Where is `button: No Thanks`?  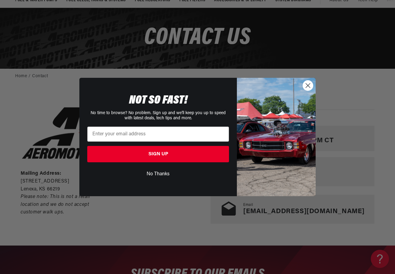
button: No Thanks is located at coordinates (158, 174).